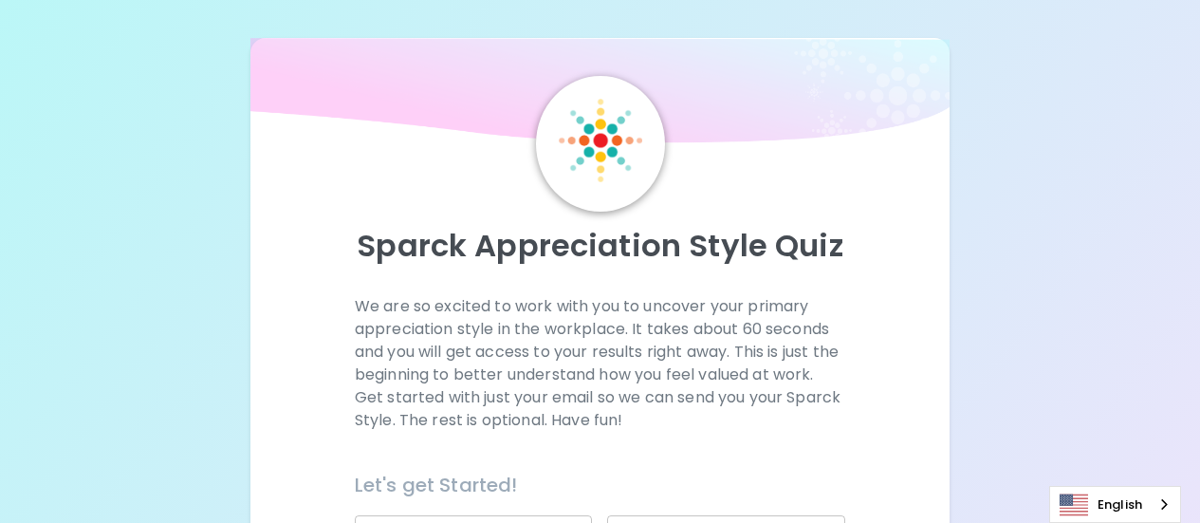 The width and height of the screenshot is (1200, 523). What do you see at coordinates (600, 485) in the screenshot?
I see `h6: Let's get Started!` at bounding box center [600, 485].